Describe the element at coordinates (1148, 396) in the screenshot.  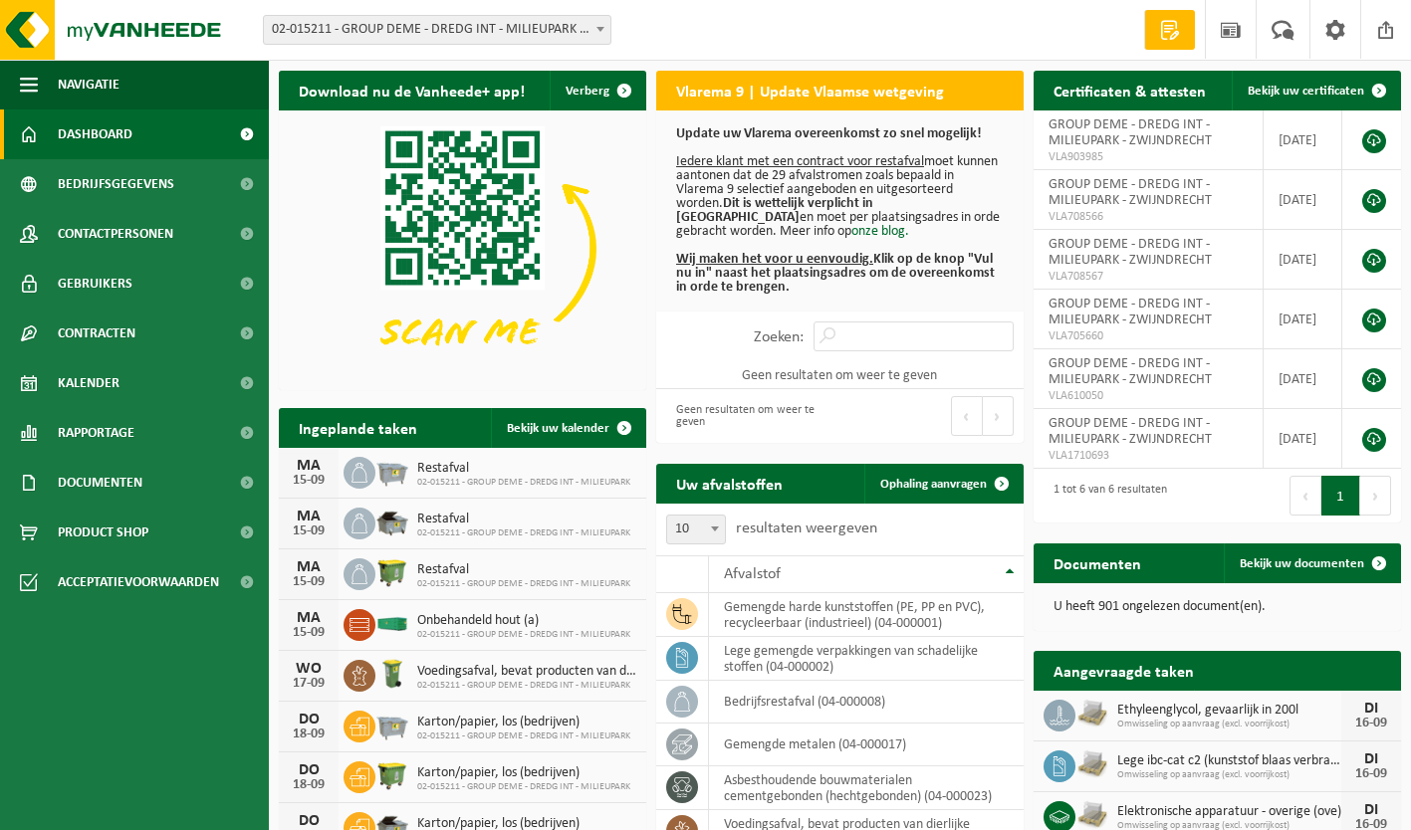
I see `span: VLA610050` at that location.